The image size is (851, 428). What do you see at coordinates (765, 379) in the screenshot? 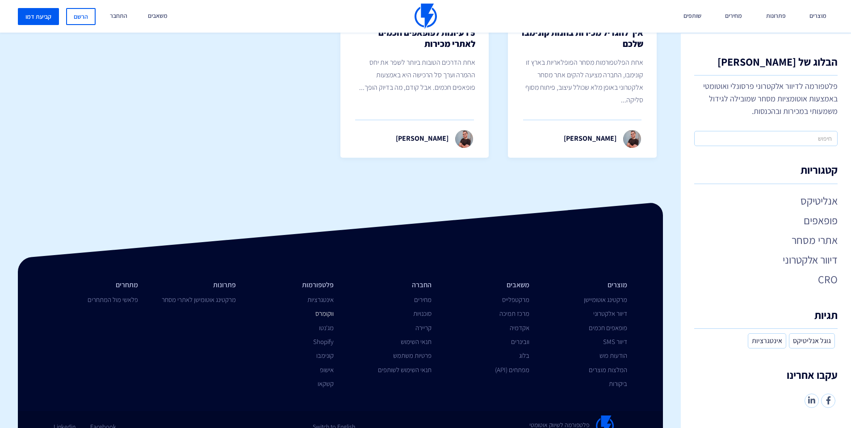
I see `h4: עקבו אחרינו` at bounding box center [765, 379].